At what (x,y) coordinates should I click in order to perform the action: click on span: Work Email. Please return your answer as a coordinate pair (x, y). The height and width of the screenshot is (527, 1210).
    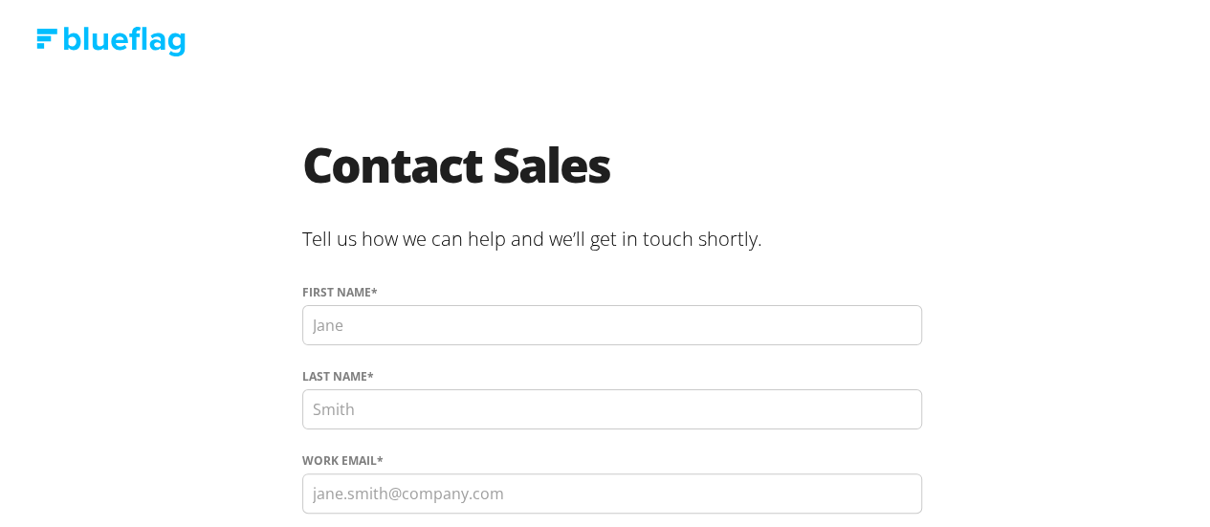
    Looking at the image, I should click on (339, 458).